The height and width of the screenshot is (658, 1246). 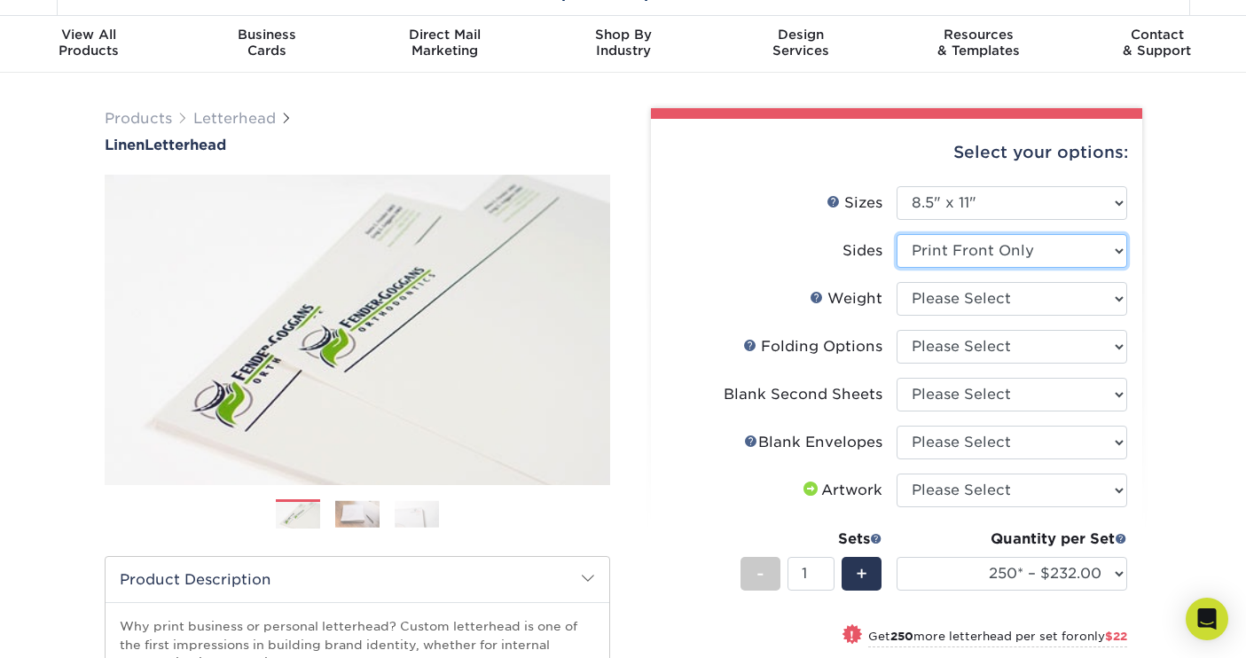 I want to click on a: LinenLetterhead, so click(x=357, y=145).